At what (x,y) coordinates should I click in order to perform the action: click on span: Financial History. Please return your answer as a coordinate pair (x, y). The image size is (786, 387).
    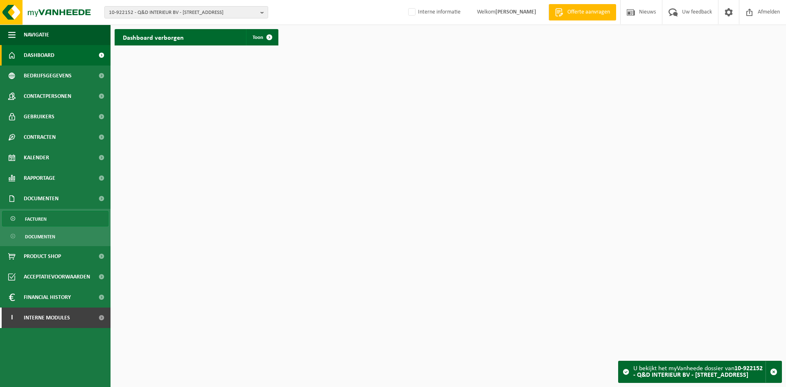
    Looking at the image, I should click on (47, 297).